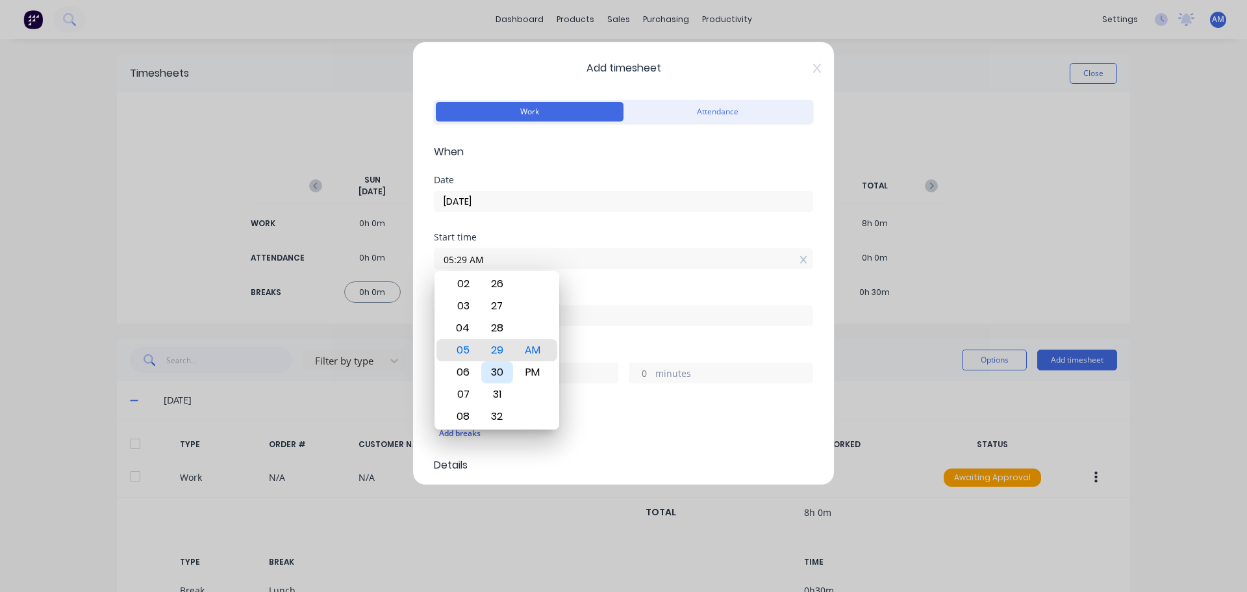 The height and width of the screenshot is (592, 1247). What do you see at coordinates (623, 180) in the screenshot?
I see `div: Date` at bounding box center [623, 180].